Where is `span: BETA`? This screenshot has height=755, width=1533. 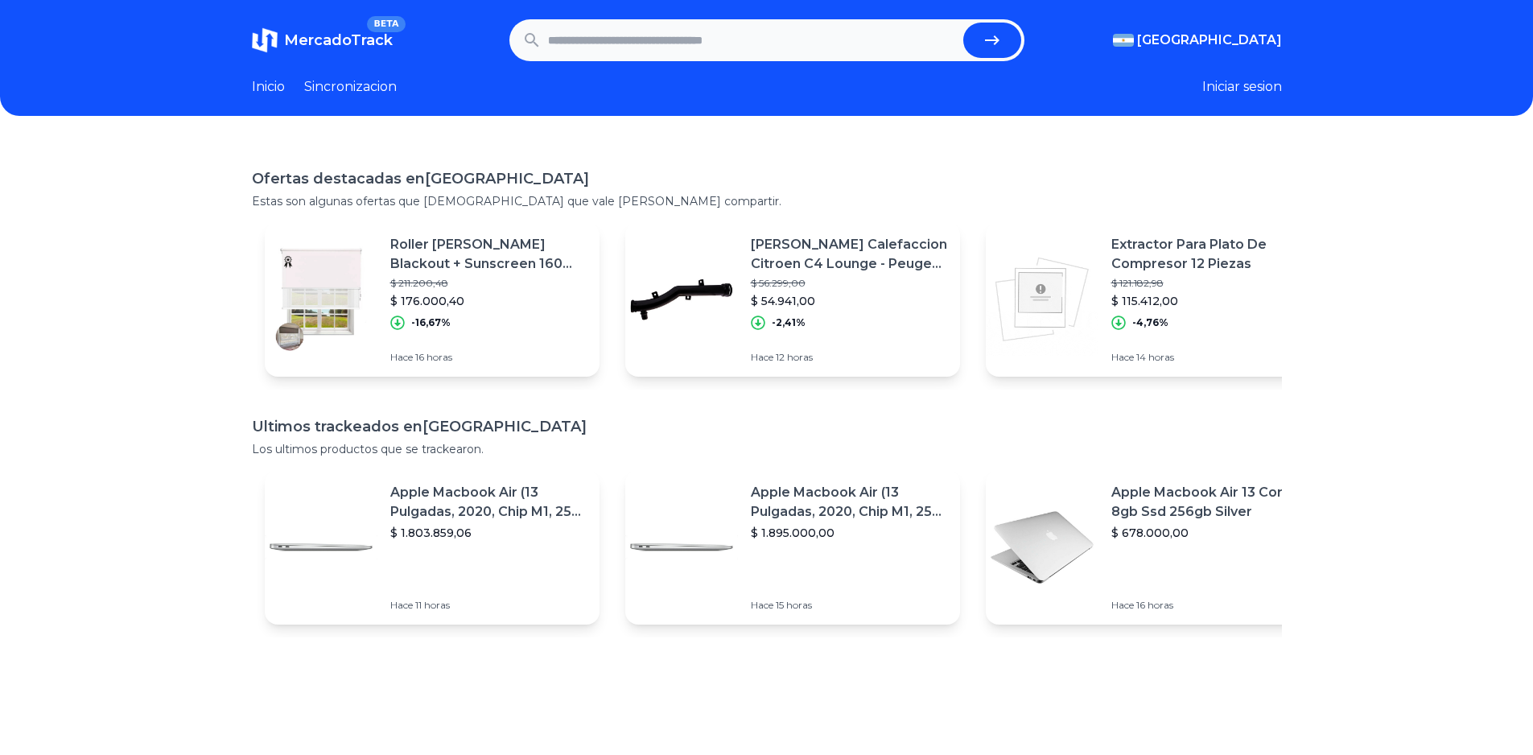 span: BETA is located at coordinates (385, 24).